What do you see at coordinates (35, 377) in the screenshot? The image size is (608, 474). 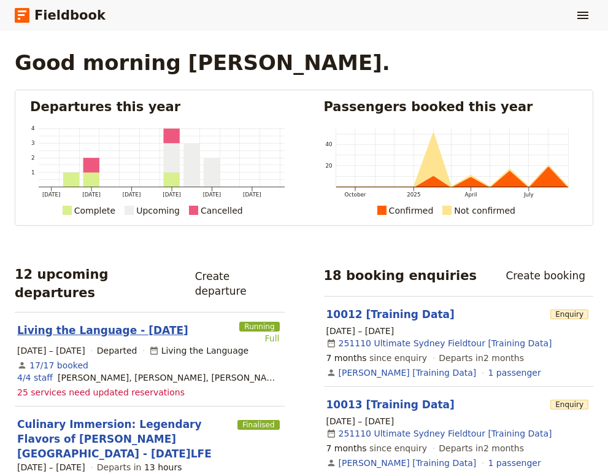 I see `a: 4/4 staff` at bounding box center [35, 377].